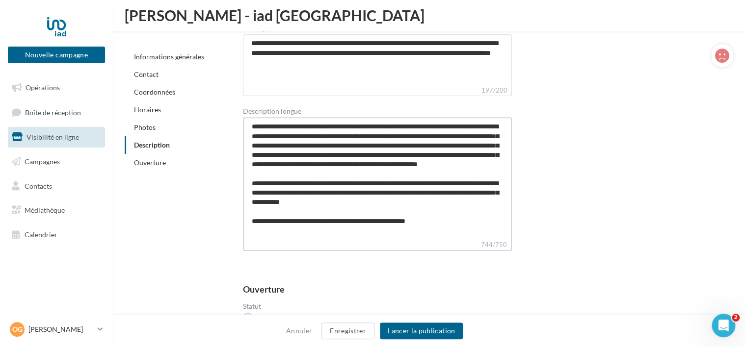 This screenshot has width=745, height=347. What do you see at coordinates (56, 112) in the screenshot?
I see `a: Boîte de réception` at bounding box center [56, 112].